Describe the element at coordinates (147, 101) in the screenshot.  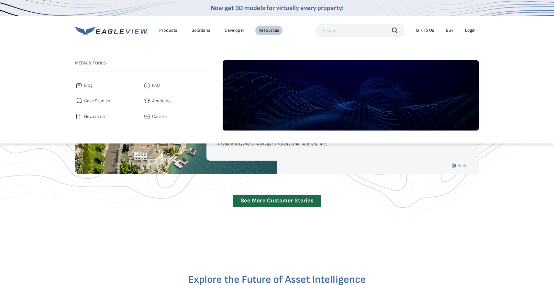
I see `img: academy.svg` at that location.